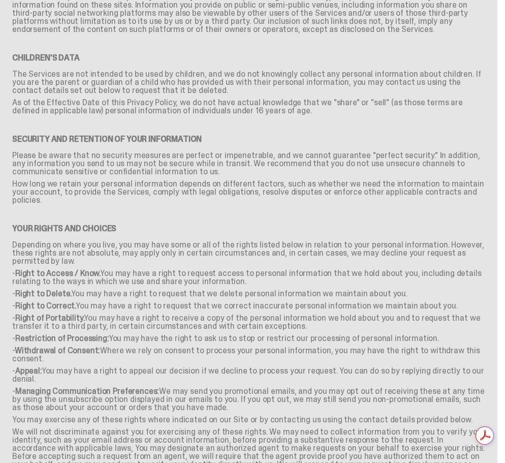 Image resolution: width=505 pixels, height=463 pixels. Describe the element at coordinates (249, 54) in the screenshot. I see `h6: Children's Data` at that location.